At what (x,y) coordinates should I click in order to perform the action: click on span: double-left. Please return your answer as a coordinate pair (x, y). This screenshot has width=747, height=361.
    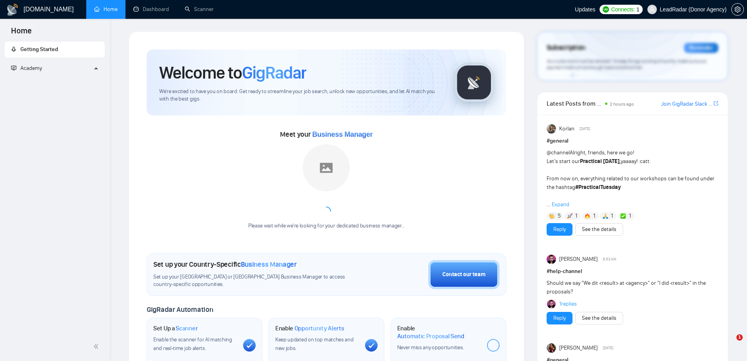
    Looking at the image, I should click on (97, 346).